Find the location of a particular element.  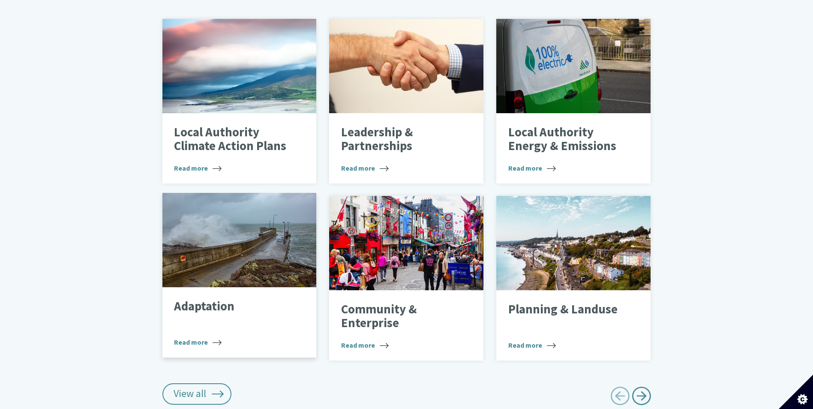

p: Planning & Landuse is located at coordinates (567, 309).